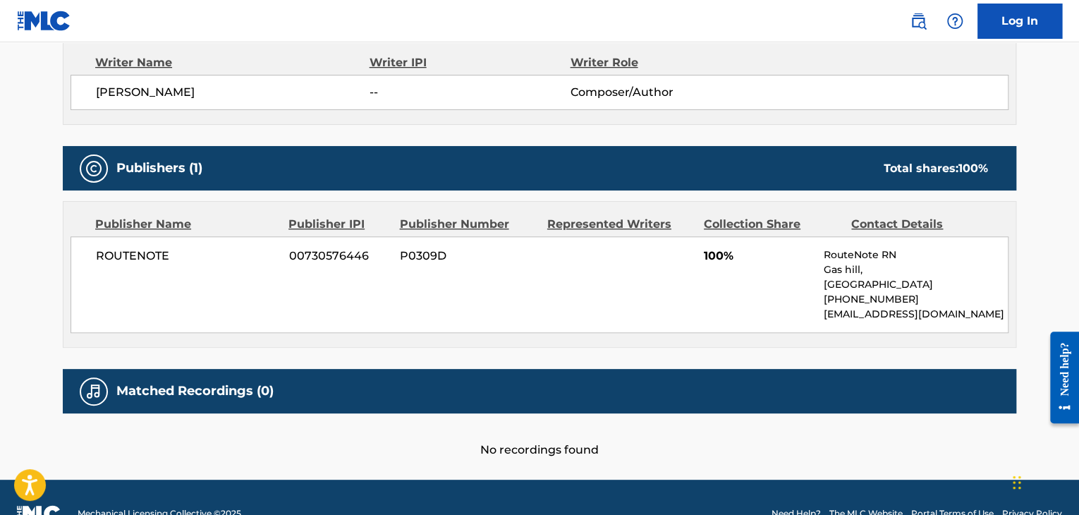  What do you see at coordinates (1017, 482) in the screenshot?
I see `div: Перетащить` at bounding box center [1017, 482].